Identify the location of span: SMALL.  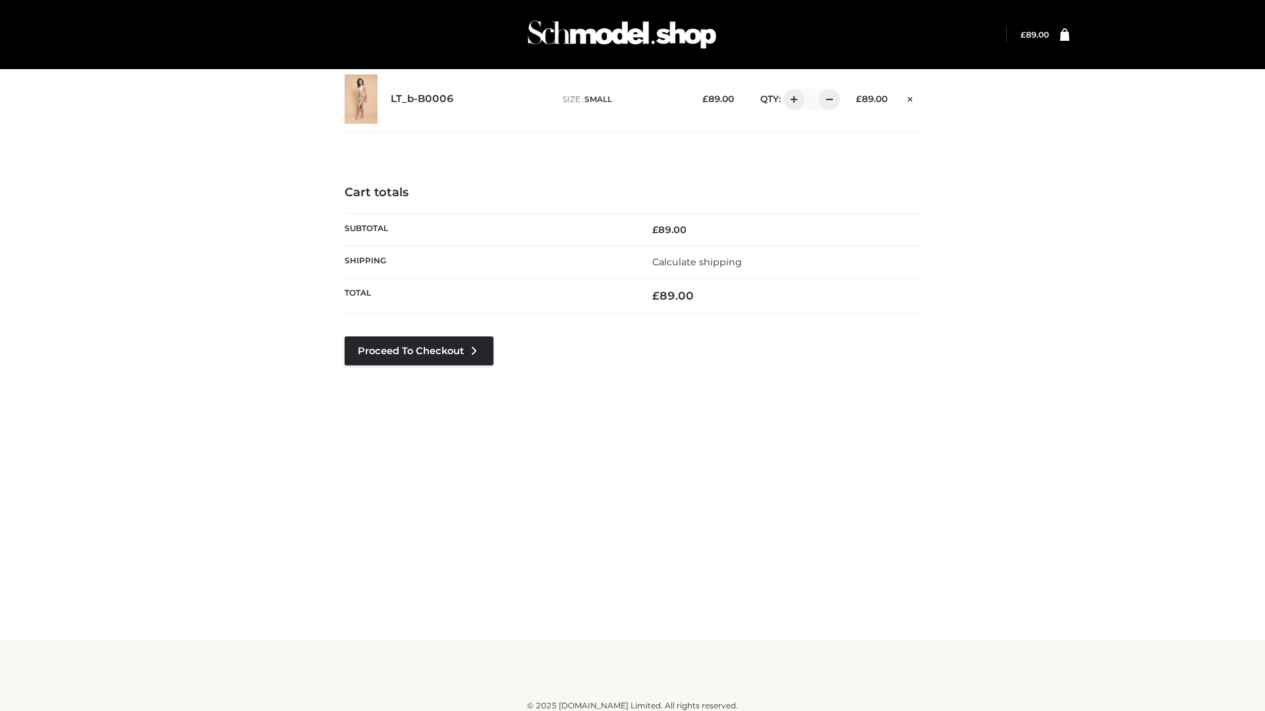
(598, 99).